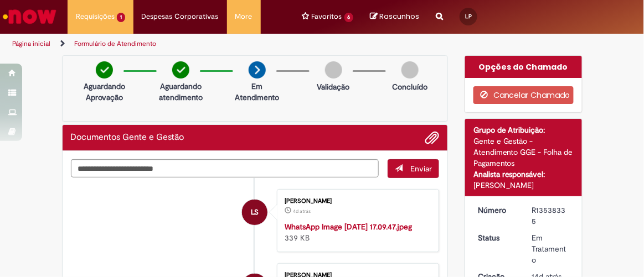 Image resolution: width=644 pixels, height=277 pixels. What do you see at coordinates (115, 44) in the screenshot?
I see `a: Formulário de Atendimento` at bounding box center [115, 44].